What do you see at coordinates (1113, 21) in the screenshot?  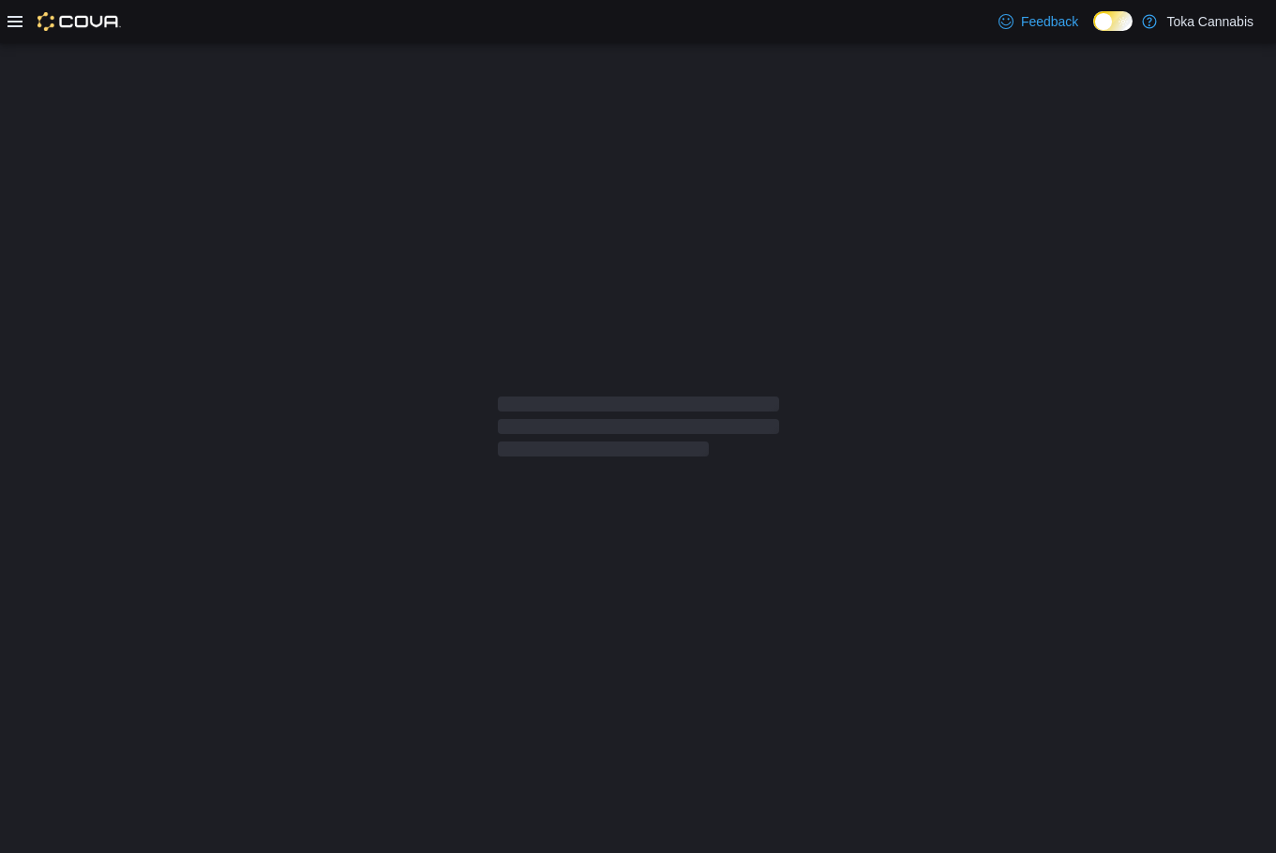 I see `input: Dark Mode` at bounding box center [1113, 21].